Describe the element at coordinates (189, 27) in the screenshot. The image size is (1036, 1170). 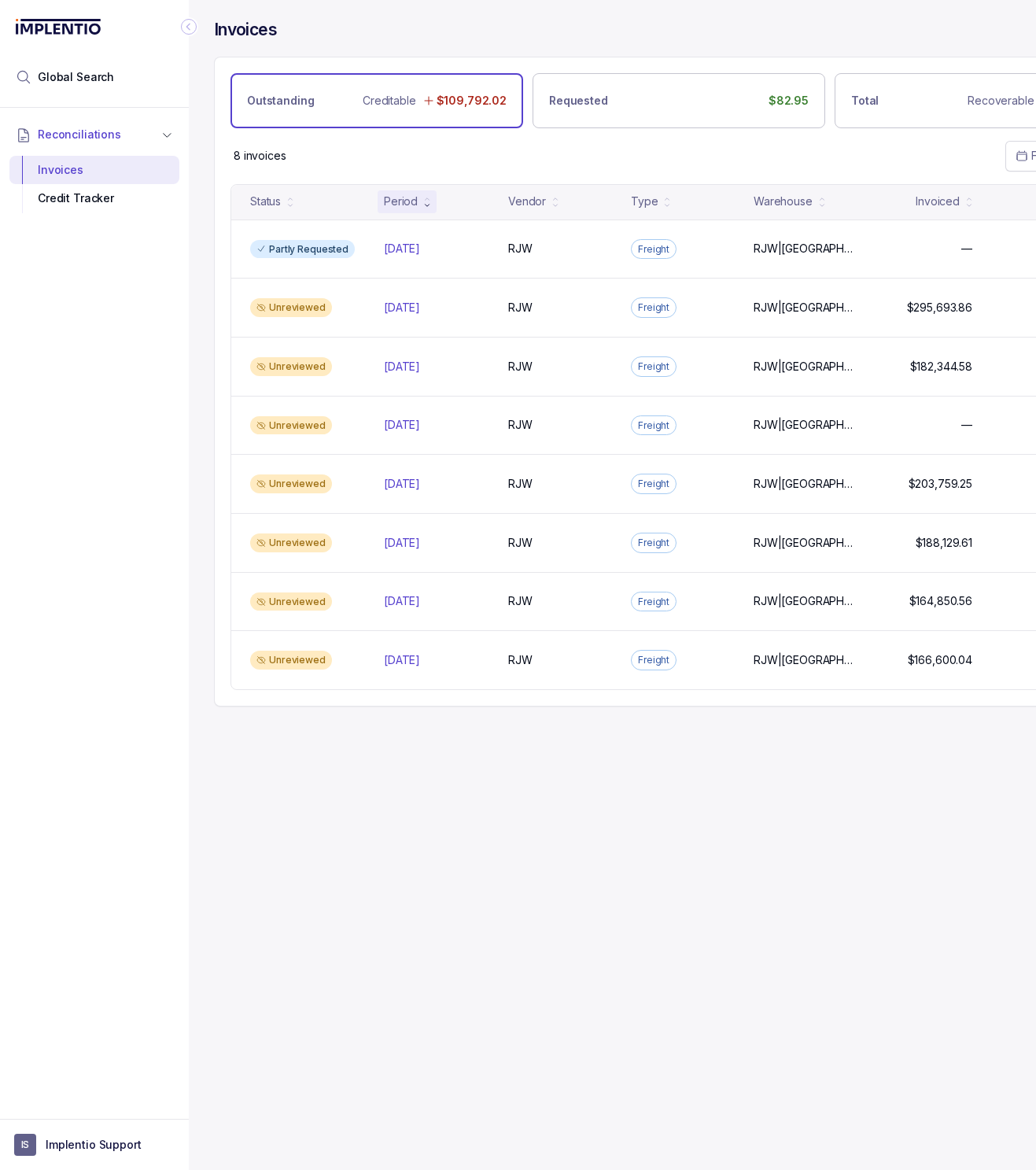
I see `div: Collapse Icon` at that location.